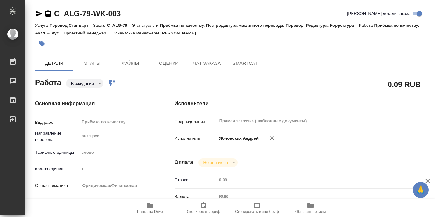 The width and height of the screenshot is (435, 217). Describe the element at coordinates (123, 202) in the screenshot. I see `div: Стандартные юридические документы, договоры, уставы` at that location.